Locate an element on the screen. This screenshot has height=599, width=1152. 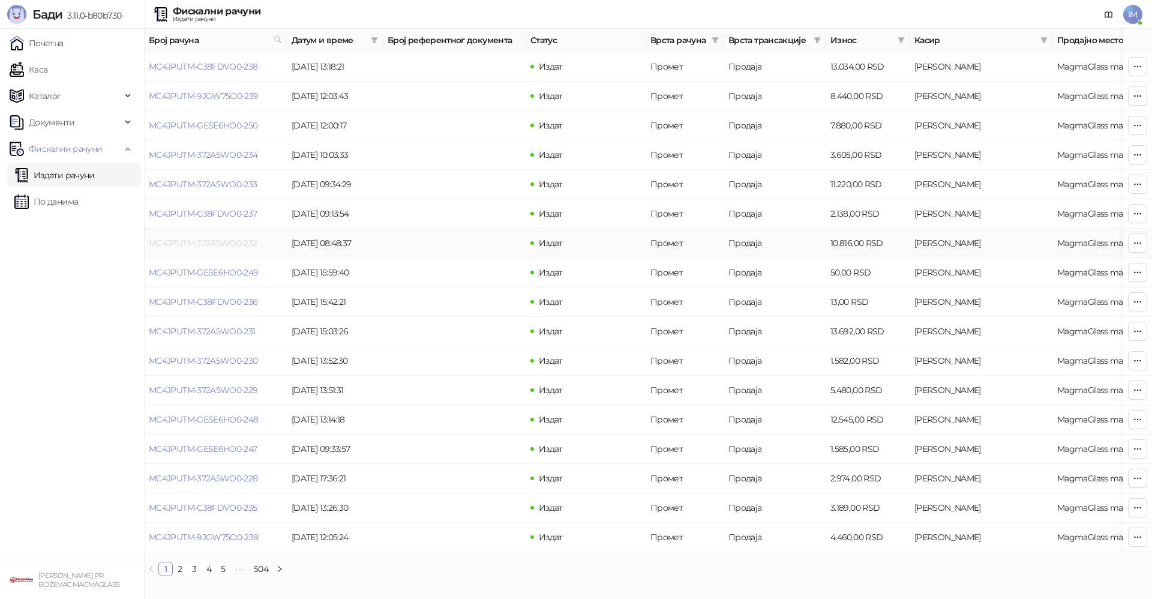
td: 2.974,00 RSD is located at coordinates (867, 478).